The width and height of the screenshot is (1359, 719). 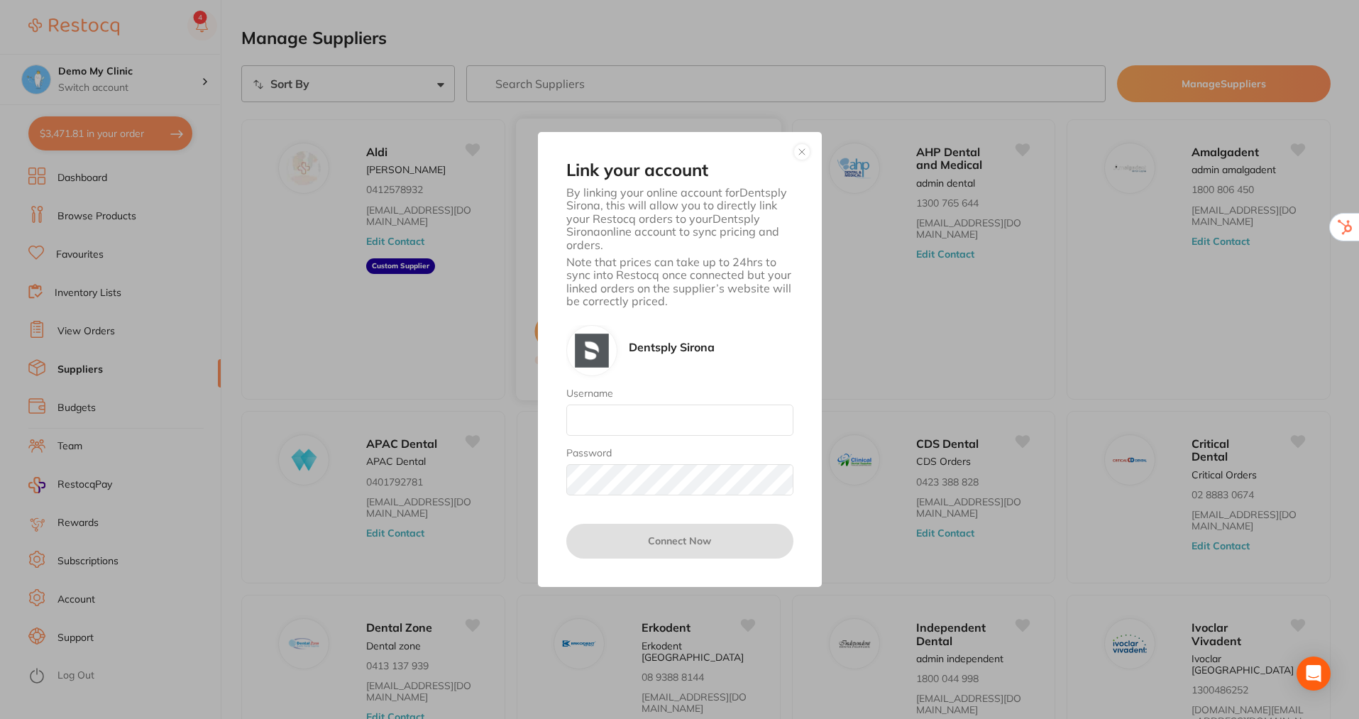 I want to click on button: Connect Now, so click(x=680, y=541).